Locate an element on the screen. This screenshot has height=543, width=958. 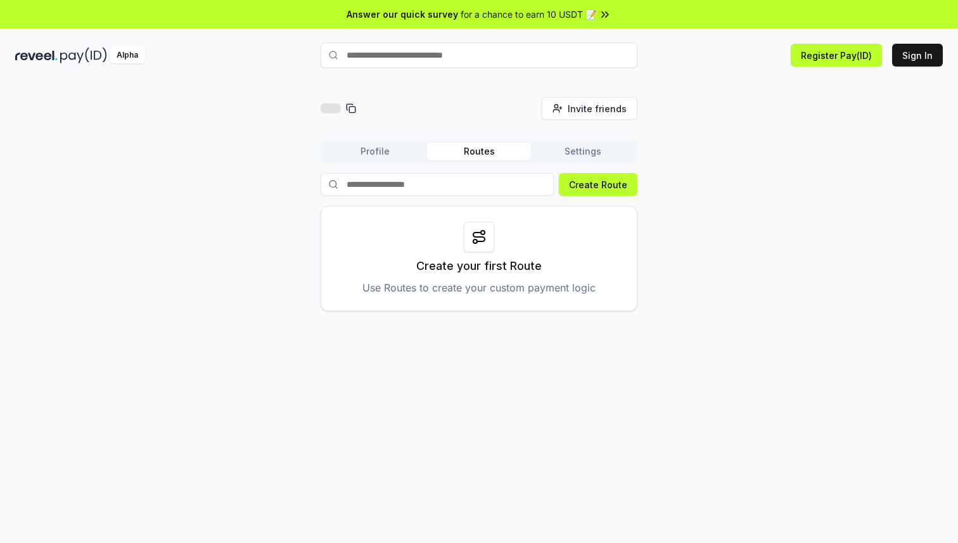
button: Sign In is located at coordinates (917, 55).